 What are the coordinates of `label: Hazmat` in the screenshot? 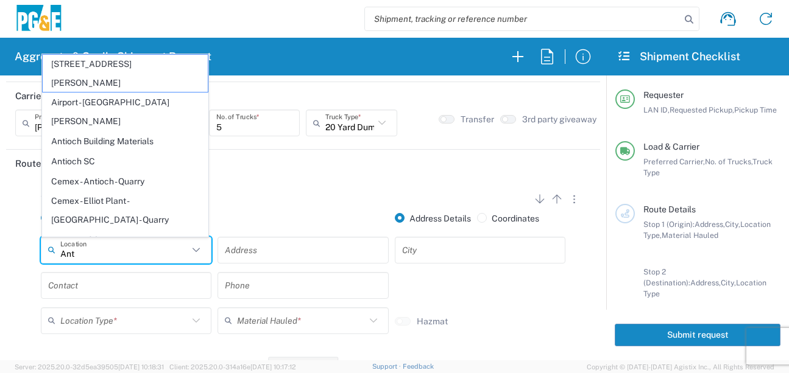 It's located at (432, 322).